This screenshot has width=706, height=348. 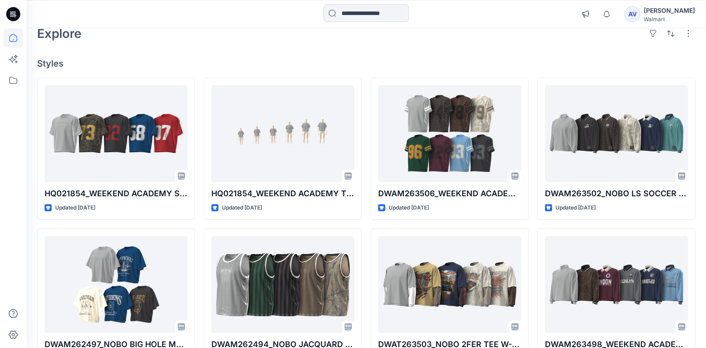 What do you see at coordinates (616, 284) in the screenshot?
I see `a: DWAM263498_WEEKEND ACADEMY LS SOCCER JERSEY` at bounding box center [616, 284].